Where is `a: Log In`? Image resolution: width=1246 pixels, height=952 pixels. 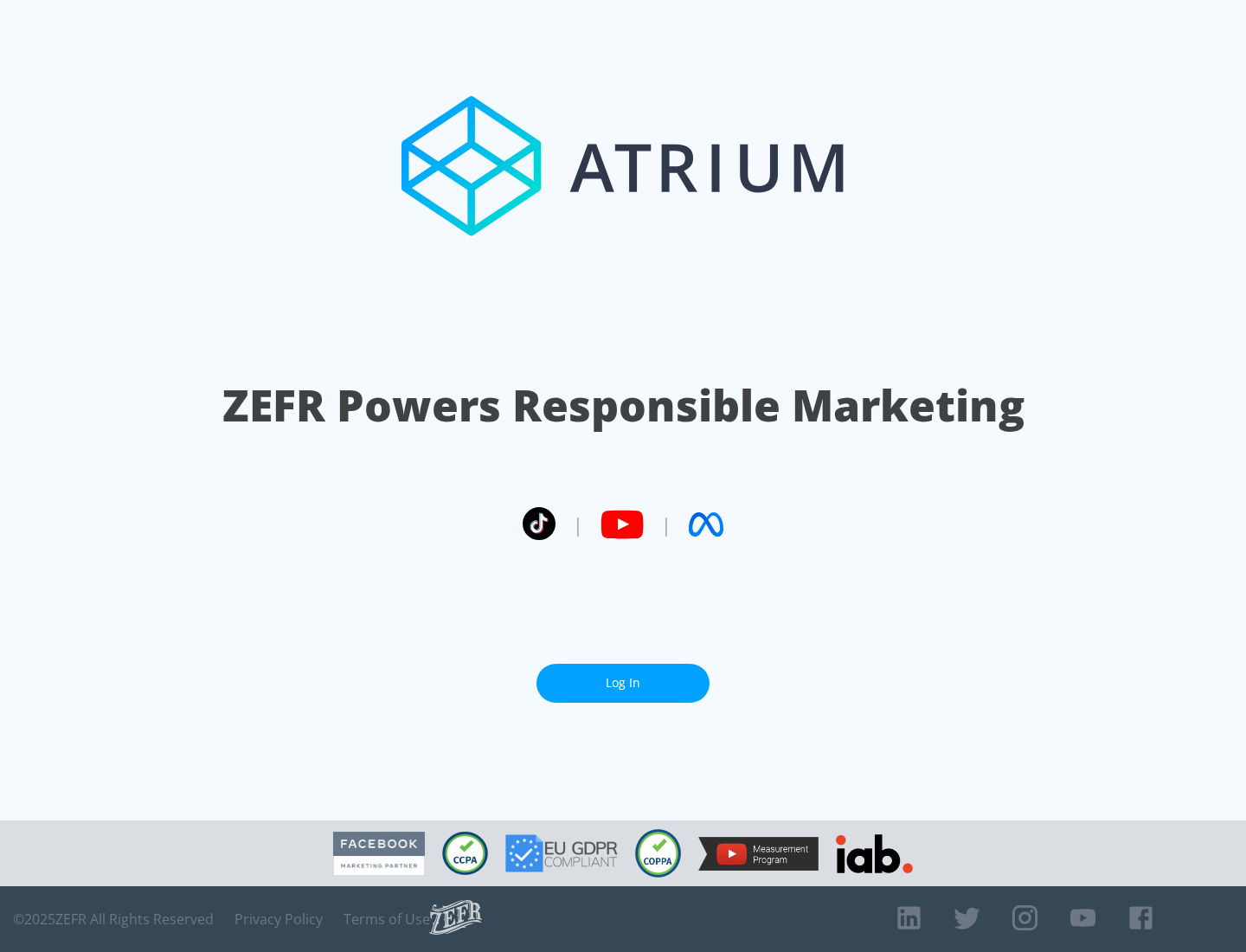
a: Log In is located at coordinates (623, 683).